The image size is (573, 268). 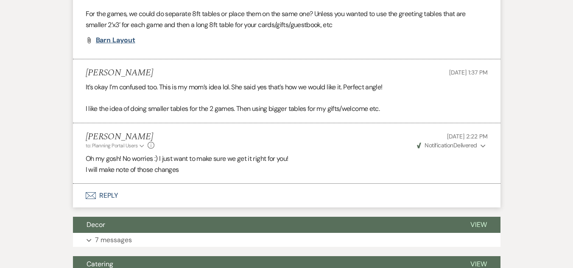 I want to click on a: Barn Layout, so click(x=115, y=40).